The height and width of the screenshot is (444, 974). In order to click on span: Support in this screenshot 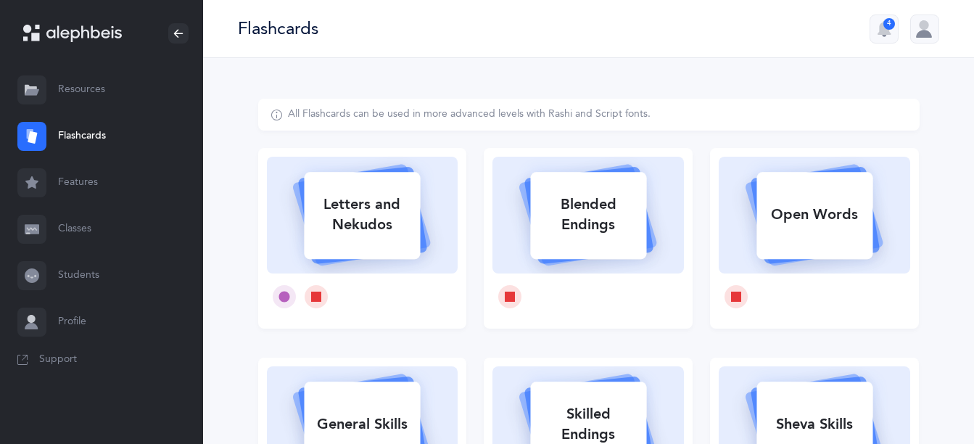, I will do `click(58, 360)`.